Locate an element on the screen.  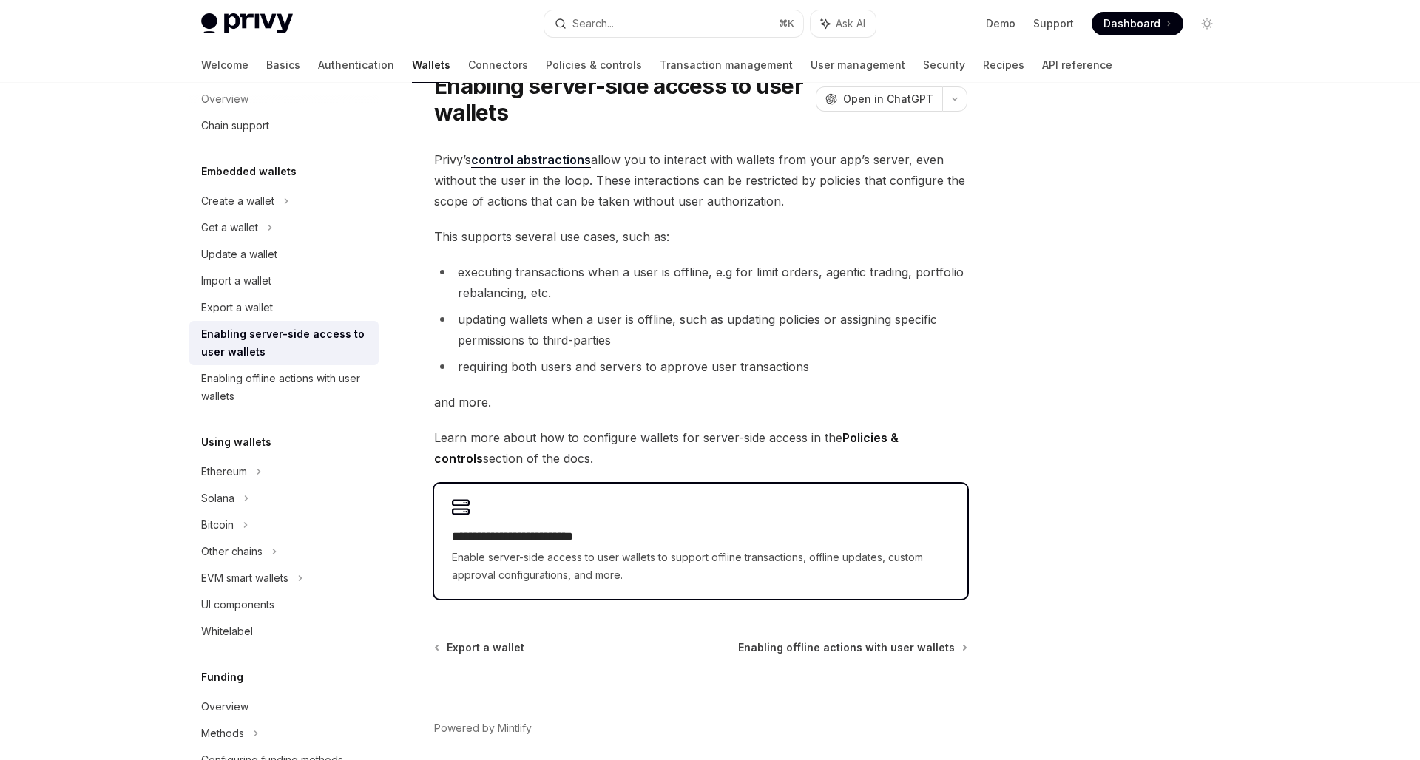
li: requiring both users and servers to approve user transactions is located at coordinates (700, 367).